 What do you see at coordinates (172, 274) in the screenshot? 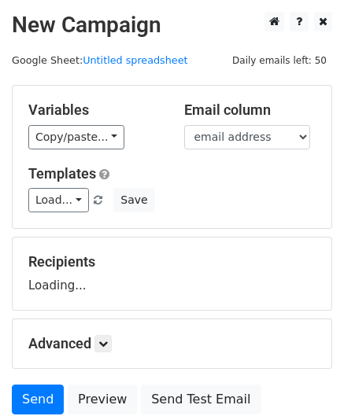
I see `div: Loading...` at bounding box center [172, 274].